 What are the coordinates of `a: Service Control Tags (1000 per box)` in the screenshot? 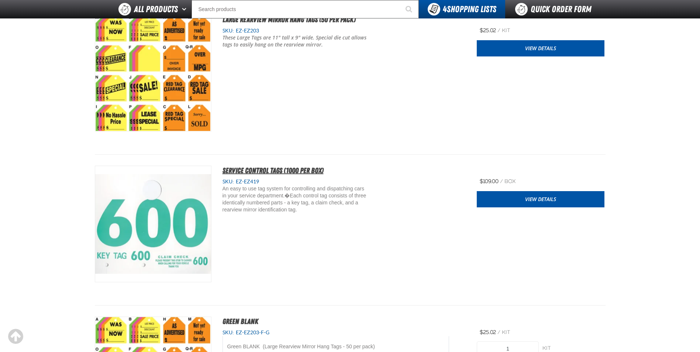 It's located at (273, 171).